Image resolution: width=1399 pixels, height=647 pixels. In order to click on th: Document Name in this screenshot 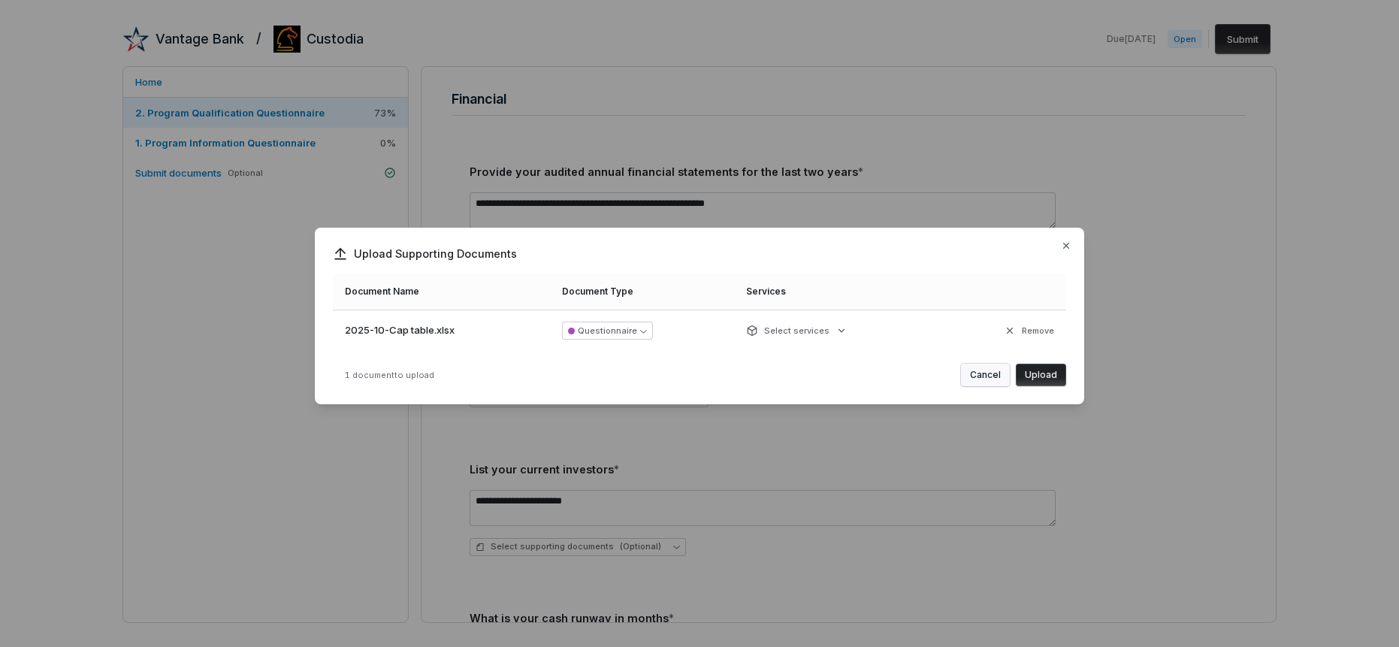, I will do `click(442, 291)`.